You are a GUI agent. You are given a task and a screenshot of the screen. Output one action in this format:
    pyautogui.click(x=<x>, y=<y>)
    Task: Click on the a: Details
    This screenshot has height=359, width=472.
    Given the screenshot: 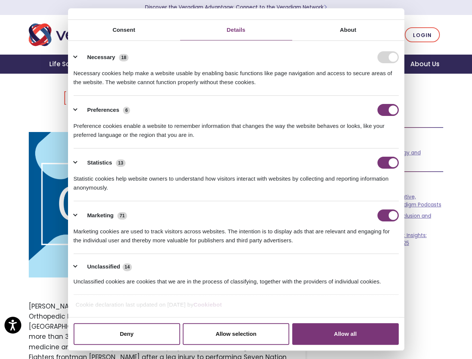 What is the action you would take?
    pyautogui.click(x=236, y=30)
    